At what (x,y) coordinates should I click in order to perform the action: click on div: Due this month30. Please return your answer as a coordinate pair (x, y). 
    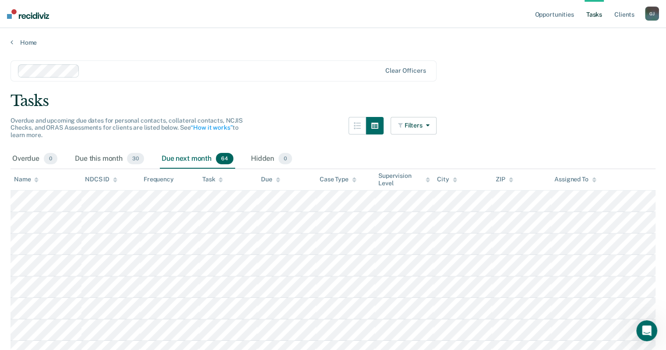
    Looking at the image, I should click on (109, 159).